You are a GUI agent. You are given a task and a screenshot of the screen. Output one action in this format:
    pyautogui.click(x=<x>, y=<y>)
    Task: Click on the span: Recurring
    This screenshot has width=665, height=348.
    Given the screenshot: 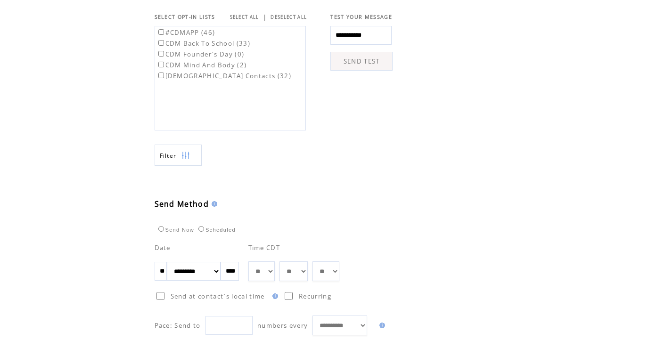 What is the action you would take?
    pyautogui.click(x=315, y=296)
    